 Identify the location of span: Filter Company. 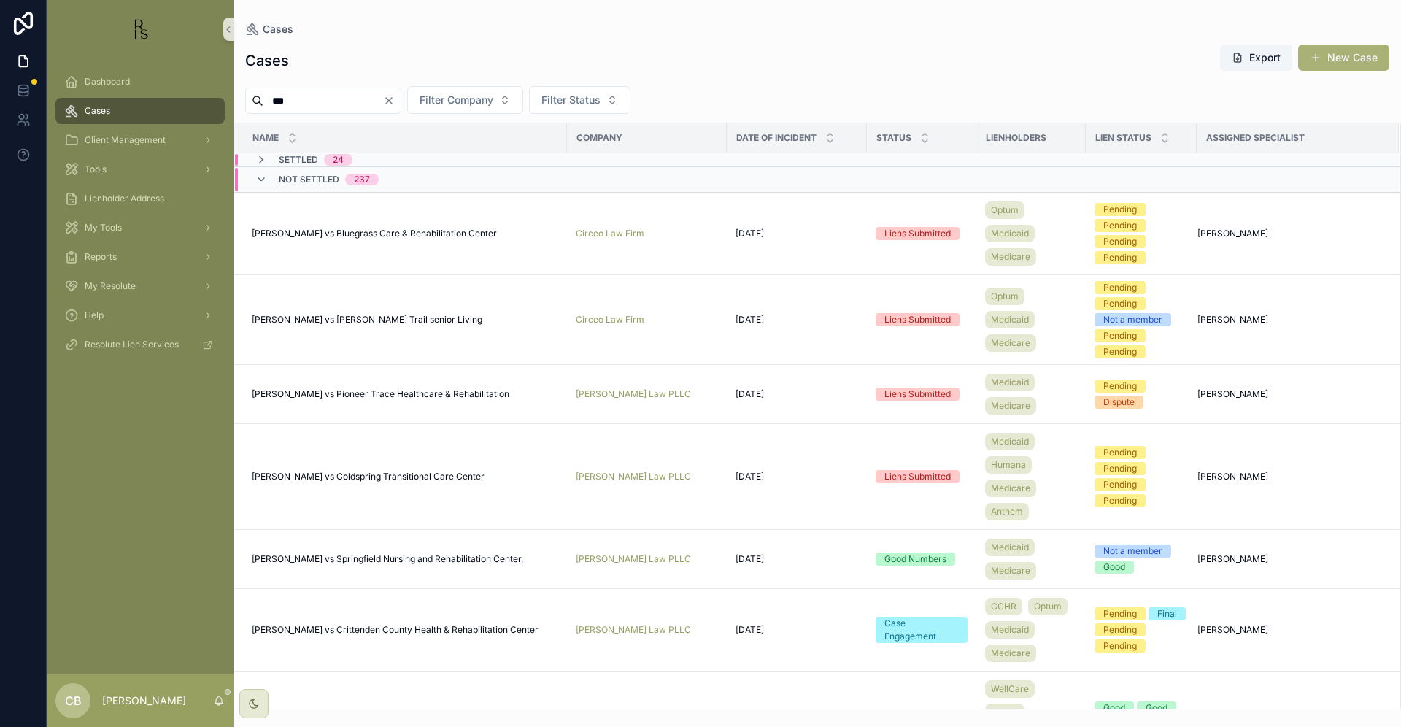
(456, 100).